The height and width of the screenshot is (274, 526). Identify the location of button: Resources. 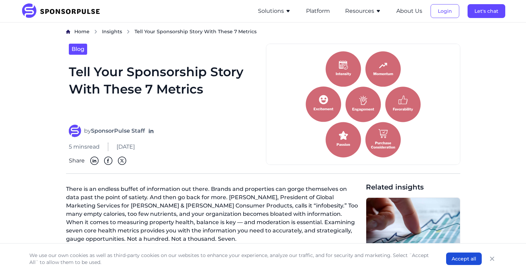
(363, 11).